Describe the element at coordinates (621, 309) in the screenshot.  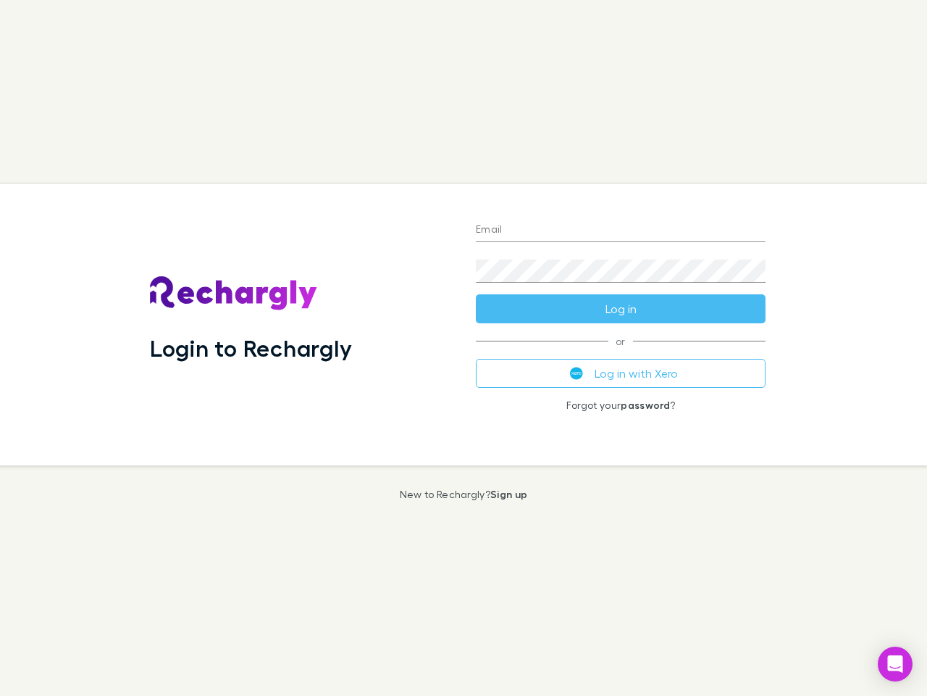
I see `button: Log in` at that location.